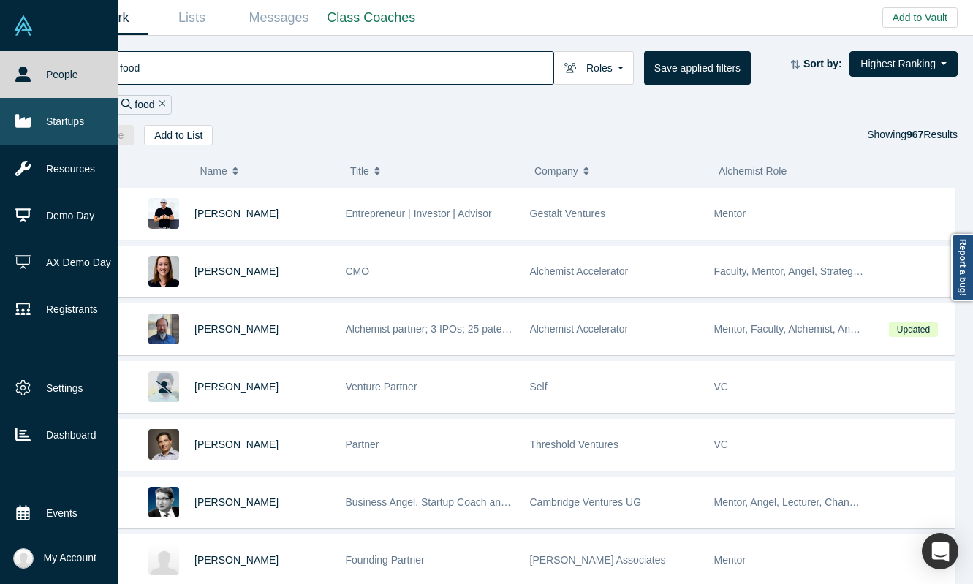 This screenshot has width=973, height=584. What do you see at coordinates (586, 502) in the screenshot?
I see `span: Cambridge Ventures UG` at bounding box center [586, 502].